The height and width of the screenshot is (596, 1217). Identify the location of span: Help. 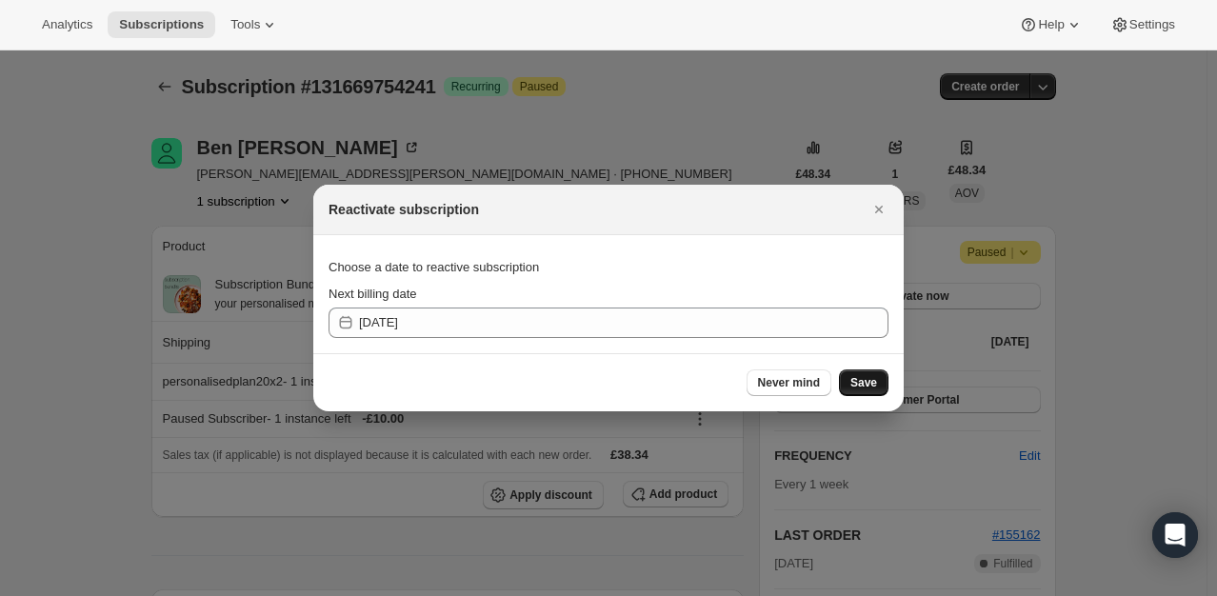
(1050, 25).